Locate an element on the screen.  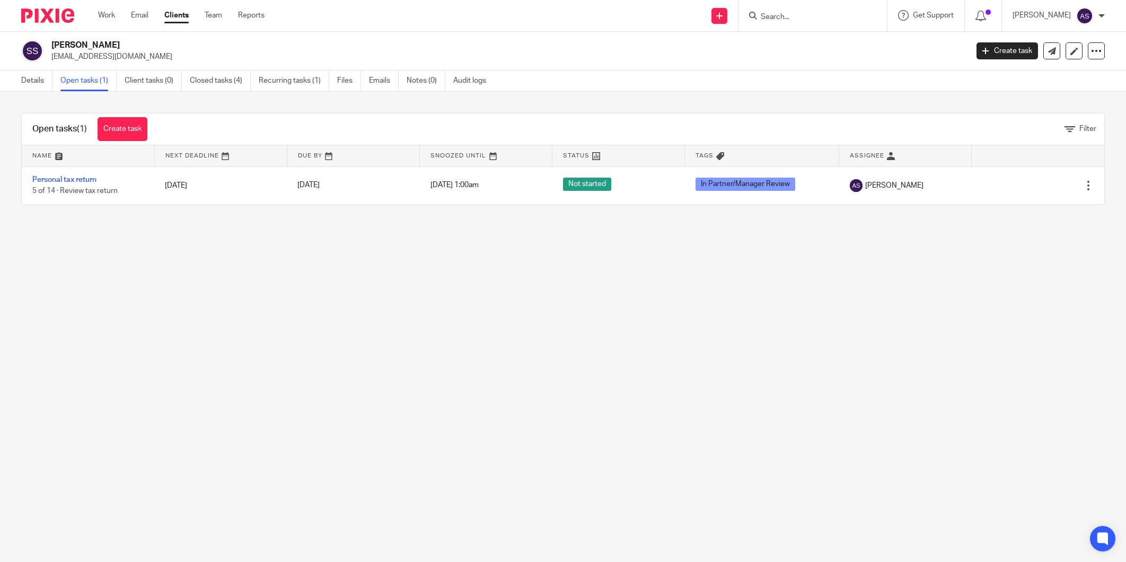
input: Search is located at coordinates (808, 18).